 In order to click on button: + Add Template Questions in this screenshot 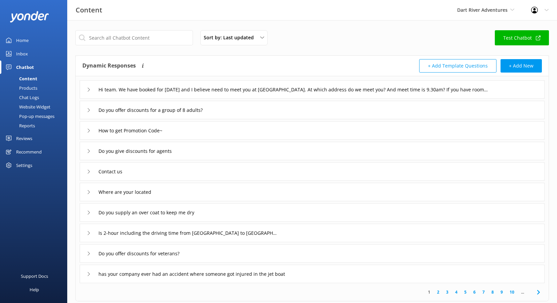, I will do `click(458, 66)`.